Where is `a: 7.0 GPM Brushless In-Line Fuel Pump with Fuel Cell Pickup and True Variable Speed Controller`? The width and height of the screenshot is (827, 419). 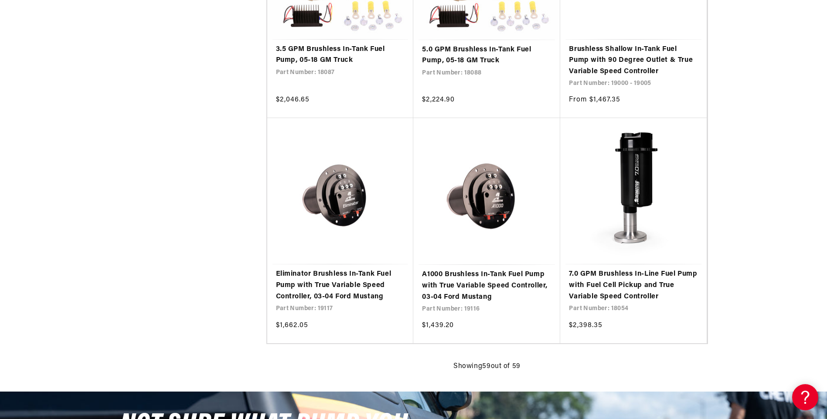
a: 7.0 GPM Brushless In-Line Fuel Pump with Fuel Cell Pickup and True Variable Speed Controller is located at coordinates (634, 286).